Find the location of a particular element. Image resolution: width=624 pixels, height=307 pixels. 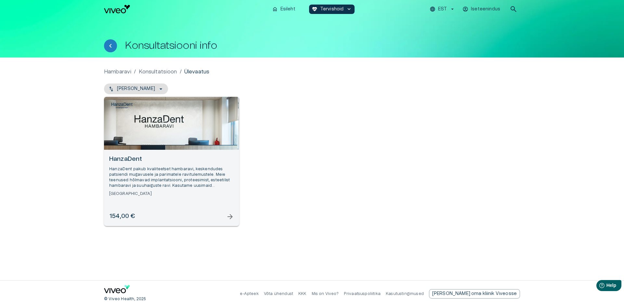

p: Ülevaatus is located at coordinates (197, 72).